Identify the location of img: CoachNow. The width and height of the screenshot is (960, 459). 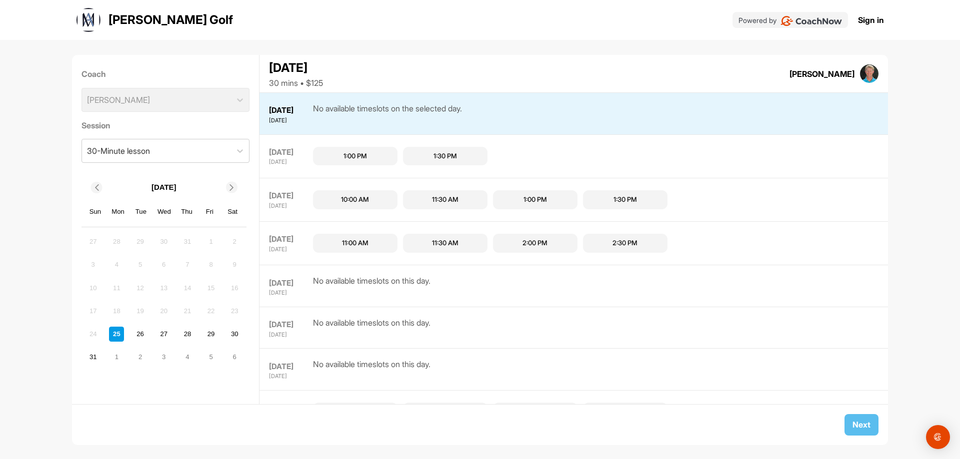
(811, 21).